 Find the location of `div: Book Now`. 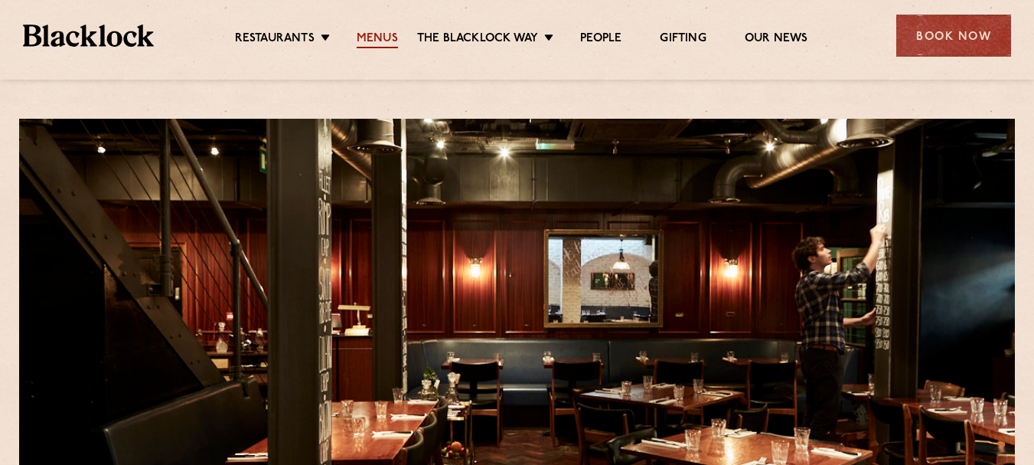

div: Book Now is located at coordinates (954, 35).